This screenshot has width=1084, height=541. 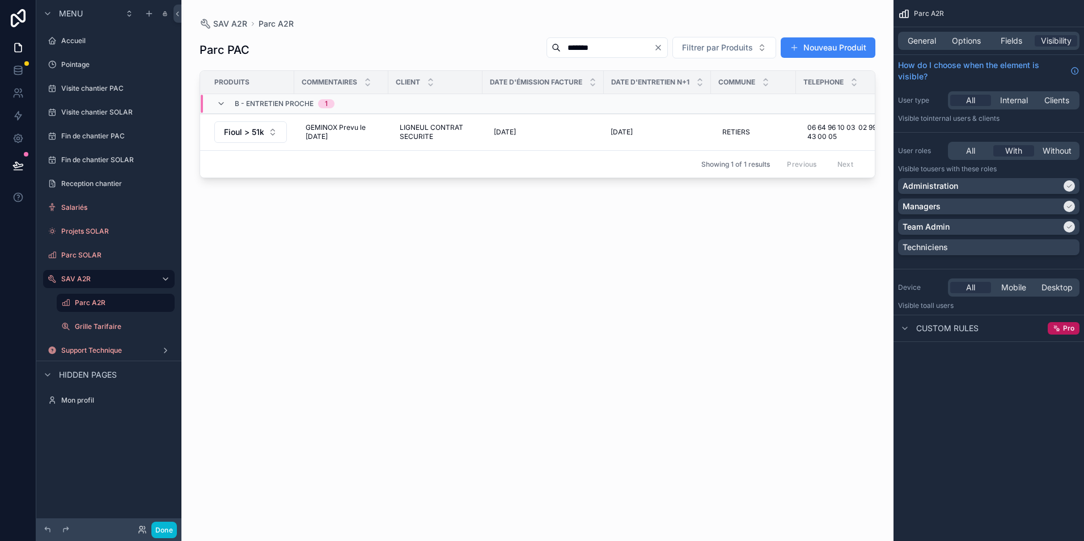 I want to click on span: With, so click(x=1014, y=151).